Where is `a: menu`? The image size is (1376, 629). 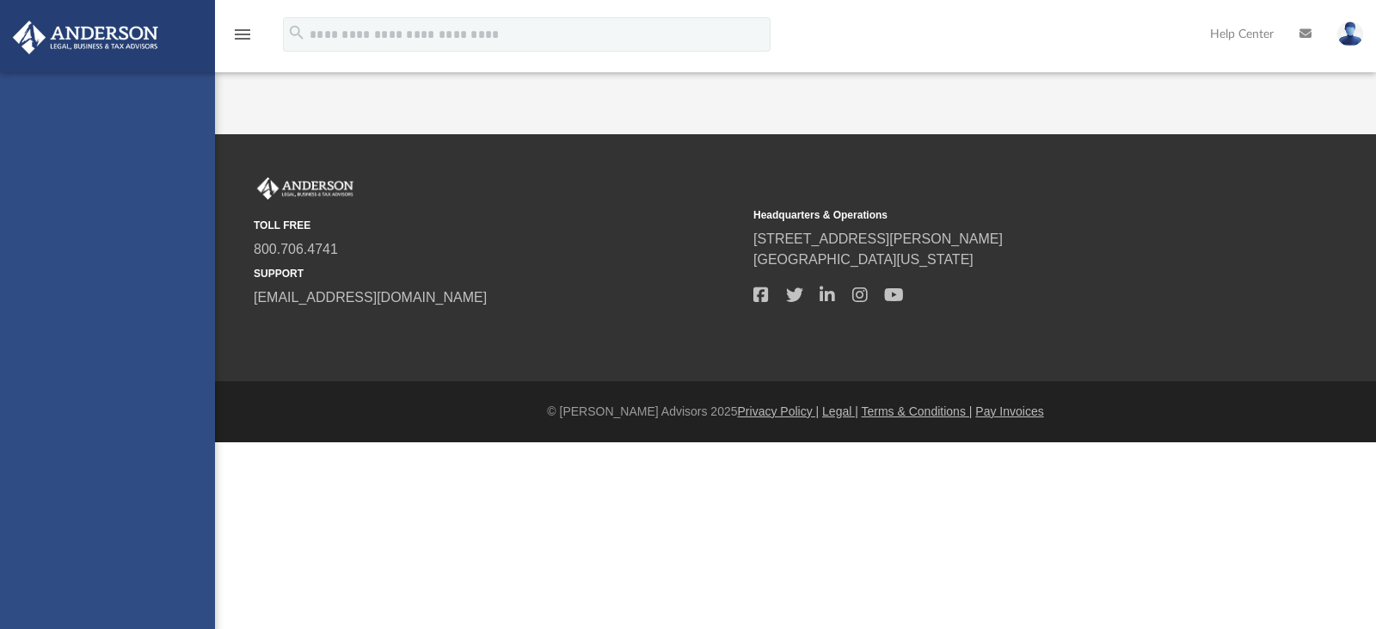
a: menu is located at coordinates (243, 39).